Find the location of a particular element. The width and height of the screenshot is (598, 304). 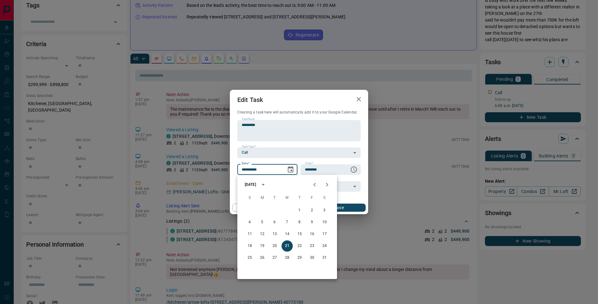

button: Previous month is located at coordinates (315, 185).